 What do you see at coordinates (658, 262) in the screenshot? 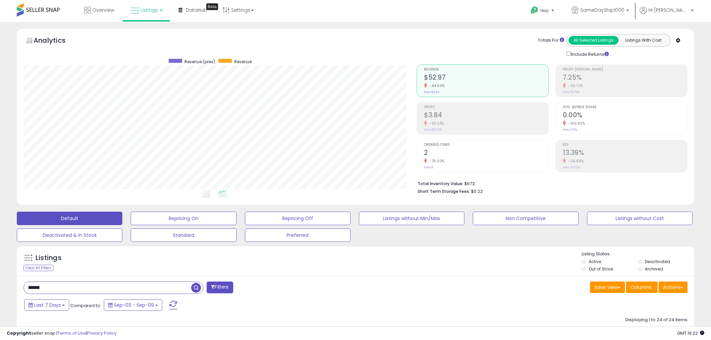
I see `label: Deactivated` at bounding box center [658, 262].